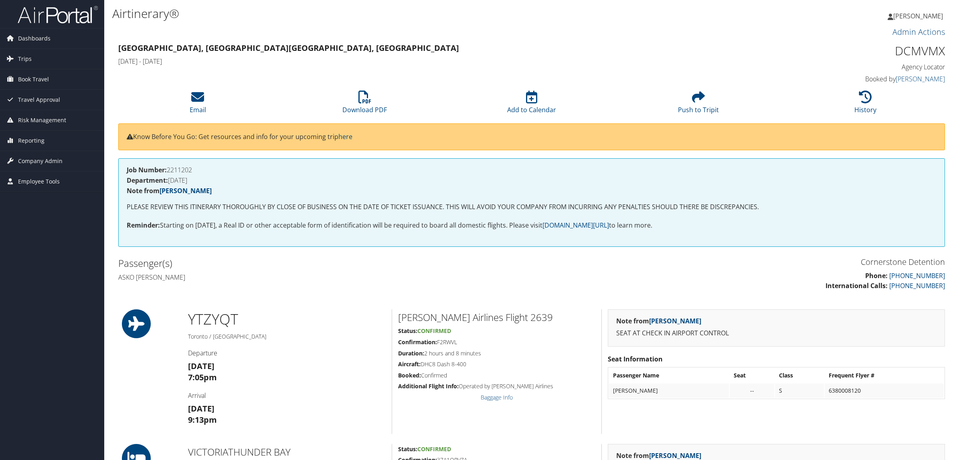 Image resolution: width=959 pixels, height=460 pixels. What do you see at coordinates (39, 100) in the screenshot?
I see `span: Travel Approval` at bounding box center [39, 100].